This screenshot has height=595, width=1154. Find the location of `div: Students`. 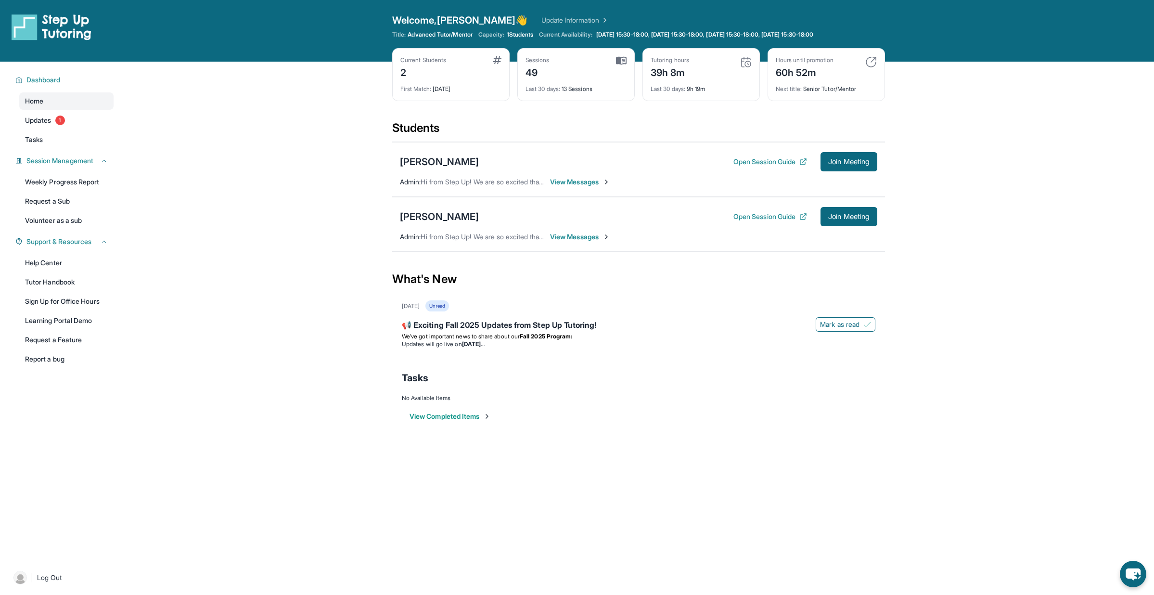

div: Students is located at coordinates (639, 131).